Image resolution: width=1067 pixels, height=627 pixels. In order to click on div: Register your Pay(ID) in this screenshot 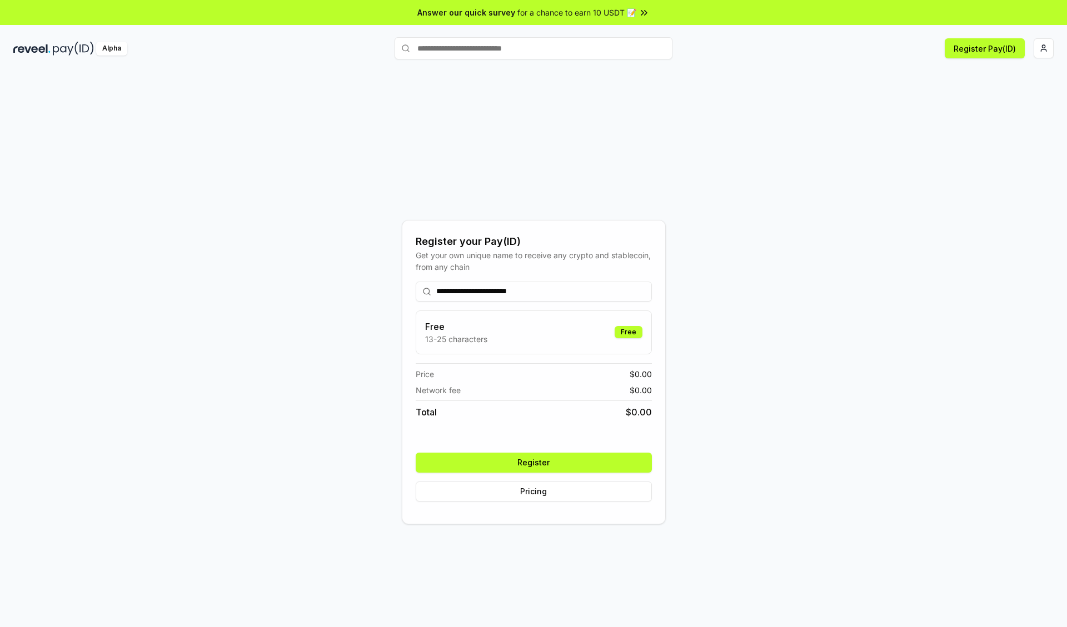, I will do `click(533, 242)`.